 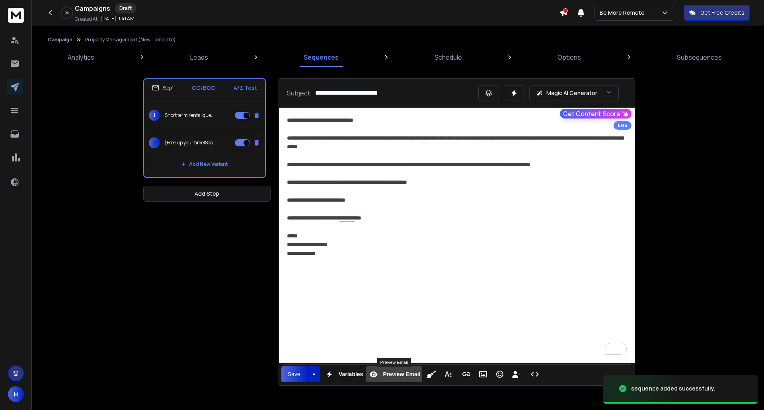 What do you see at coordinates (154, 115) in the screenshot?
I see `span: 1` at bounding box center [154, 115].